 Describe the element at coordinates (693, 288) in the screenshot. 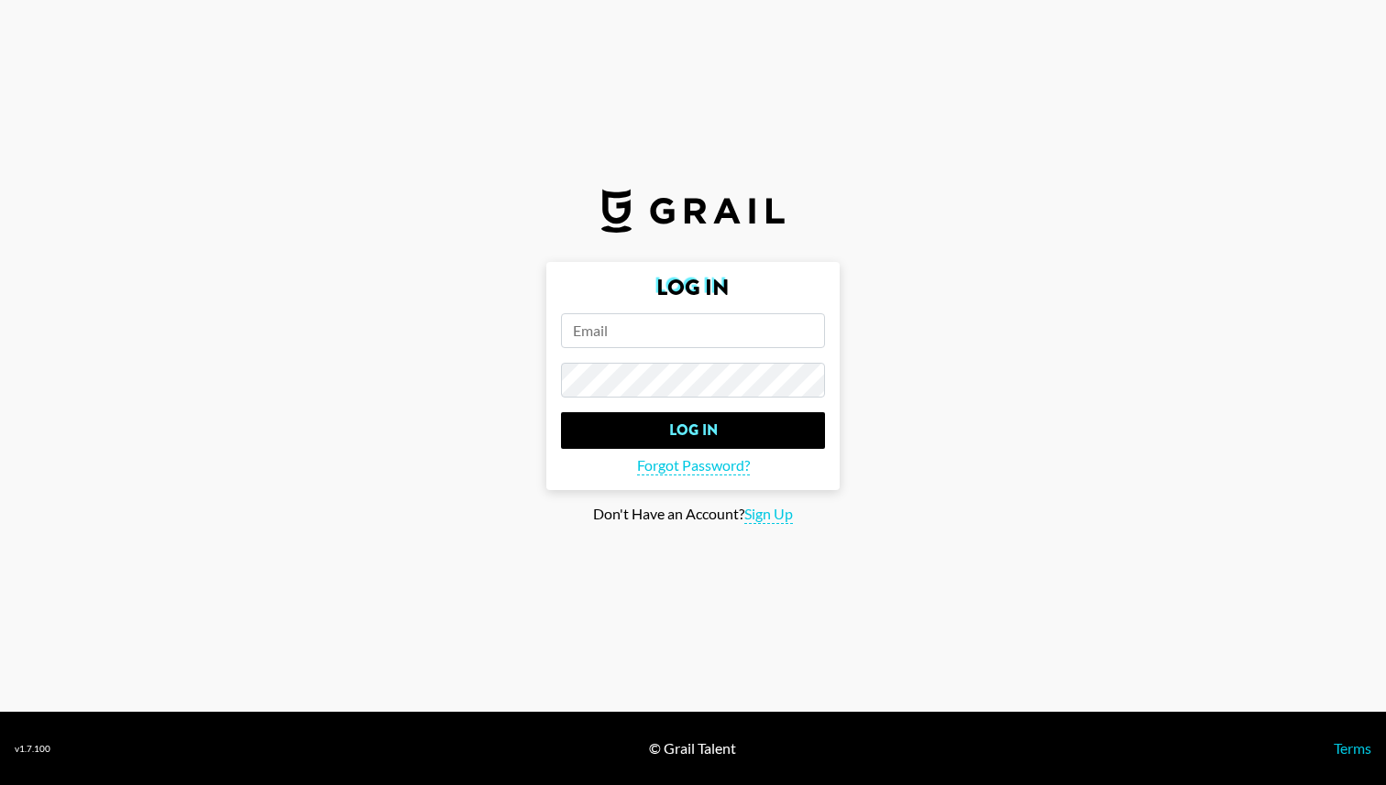

I see `h2: Log In` at that location.